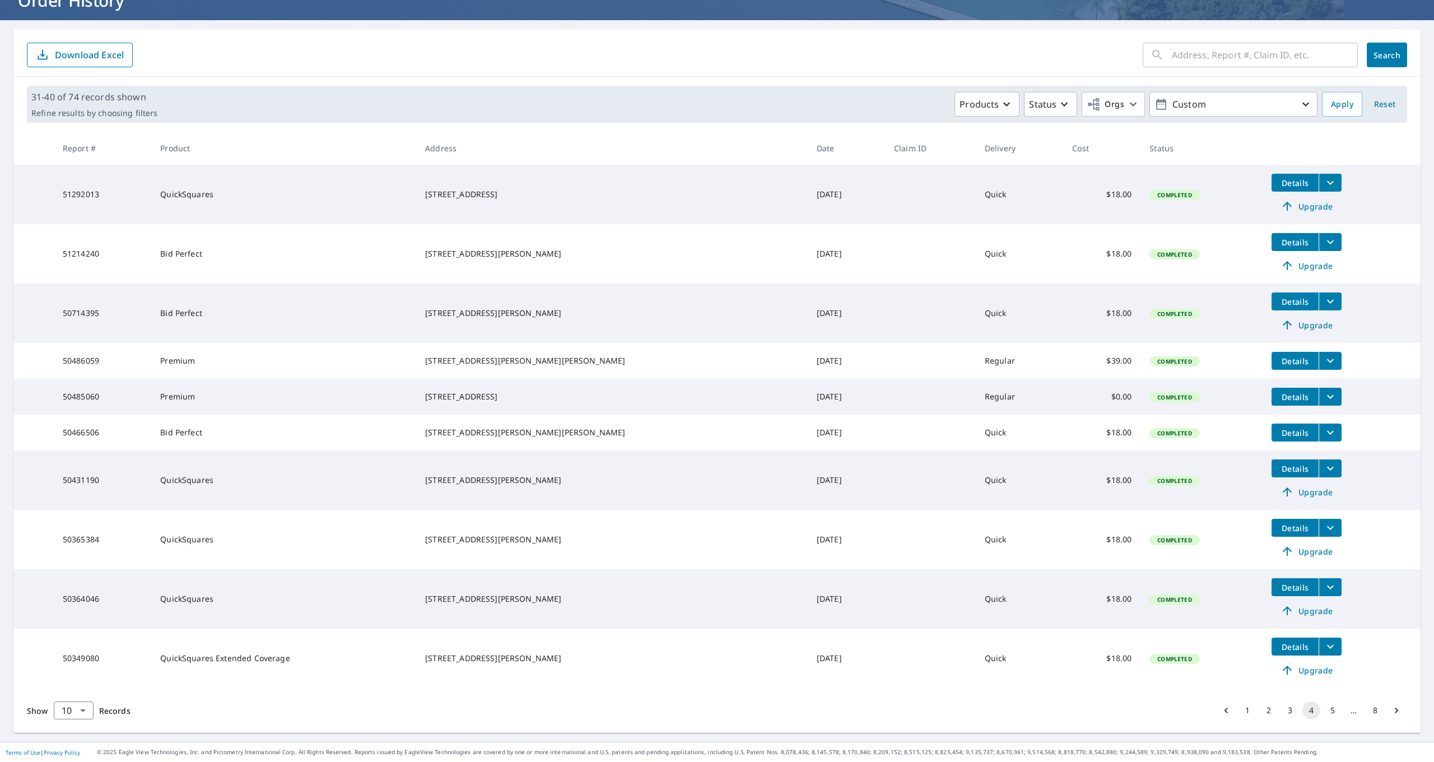  What do you see at coordinates (1387, 55) in the screenshot?
I see `button: Search` at bounding box center [1387, 55].